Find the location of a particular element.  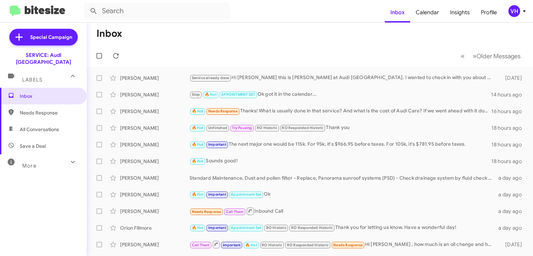

button: Previous is located at coordinates (462, 56).